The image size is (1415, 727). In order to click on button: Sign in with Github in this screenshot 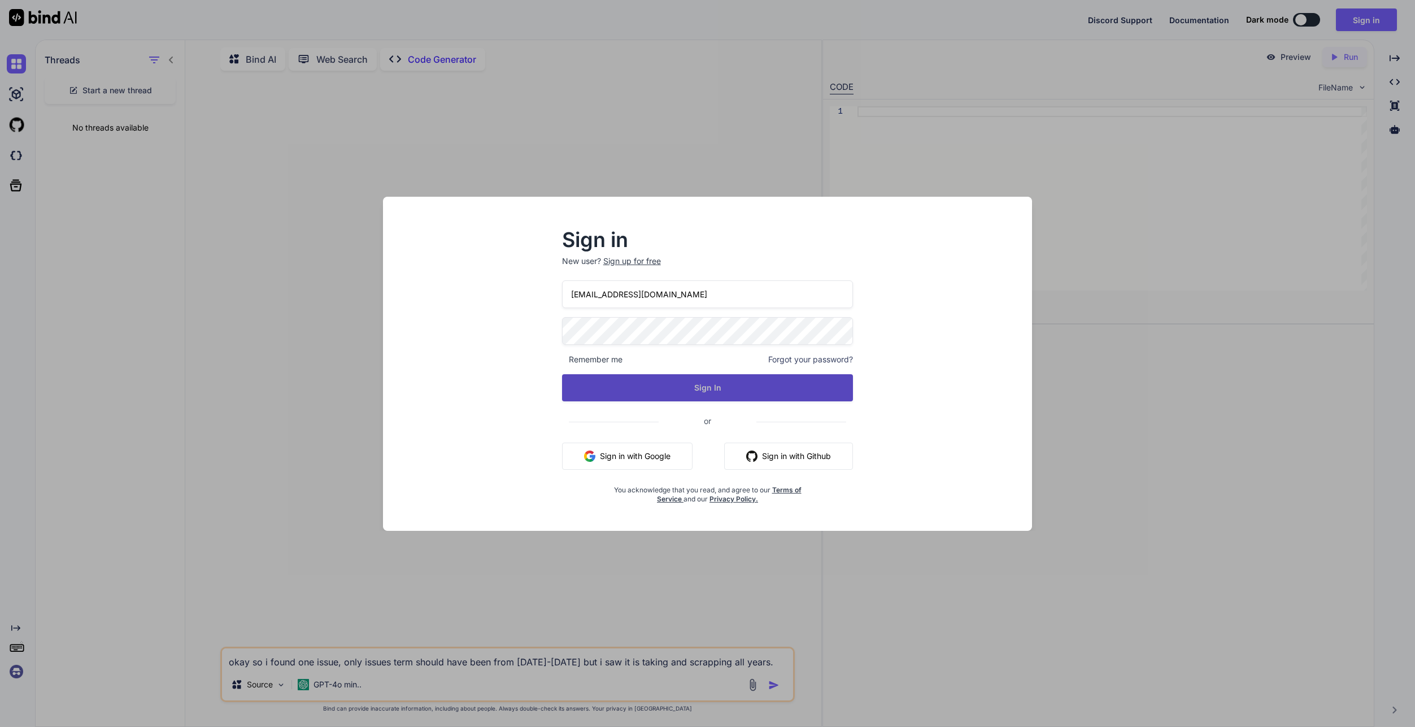, I will do `click(789, 456)`.